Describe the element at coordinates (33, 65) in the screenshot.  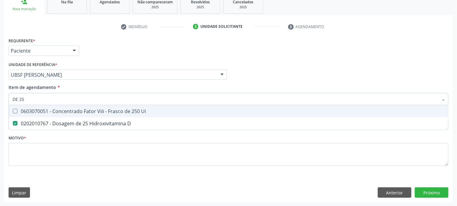
I see `label: Unidade de referência` at that location.